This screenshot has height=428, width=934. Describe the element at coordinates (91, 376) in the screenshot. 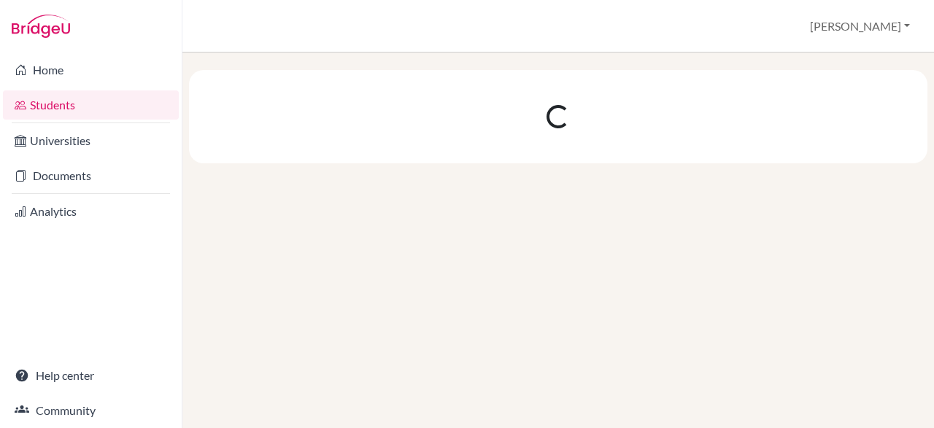

I see `a: Help center` at that location.